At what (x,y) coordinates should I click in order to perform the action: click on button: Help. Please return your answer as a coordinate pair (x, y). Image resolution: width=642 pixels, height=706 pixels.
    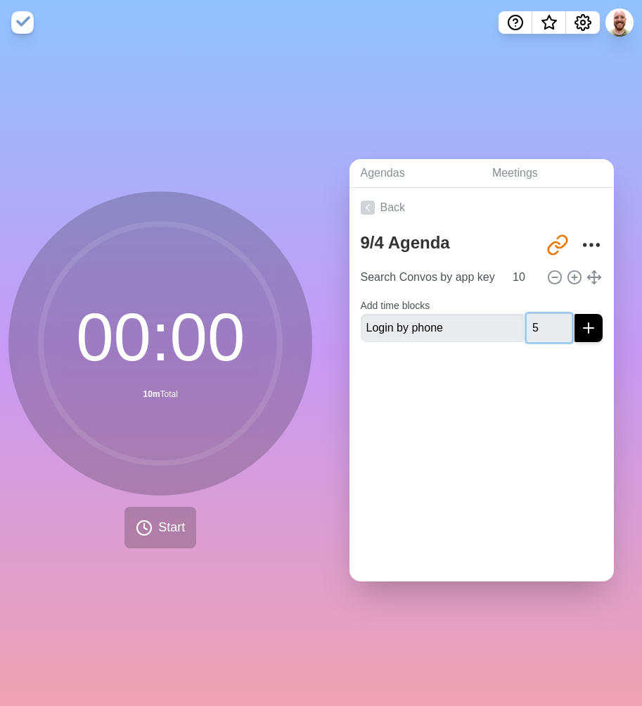
    Looking at the image, I should click on (516, 23).